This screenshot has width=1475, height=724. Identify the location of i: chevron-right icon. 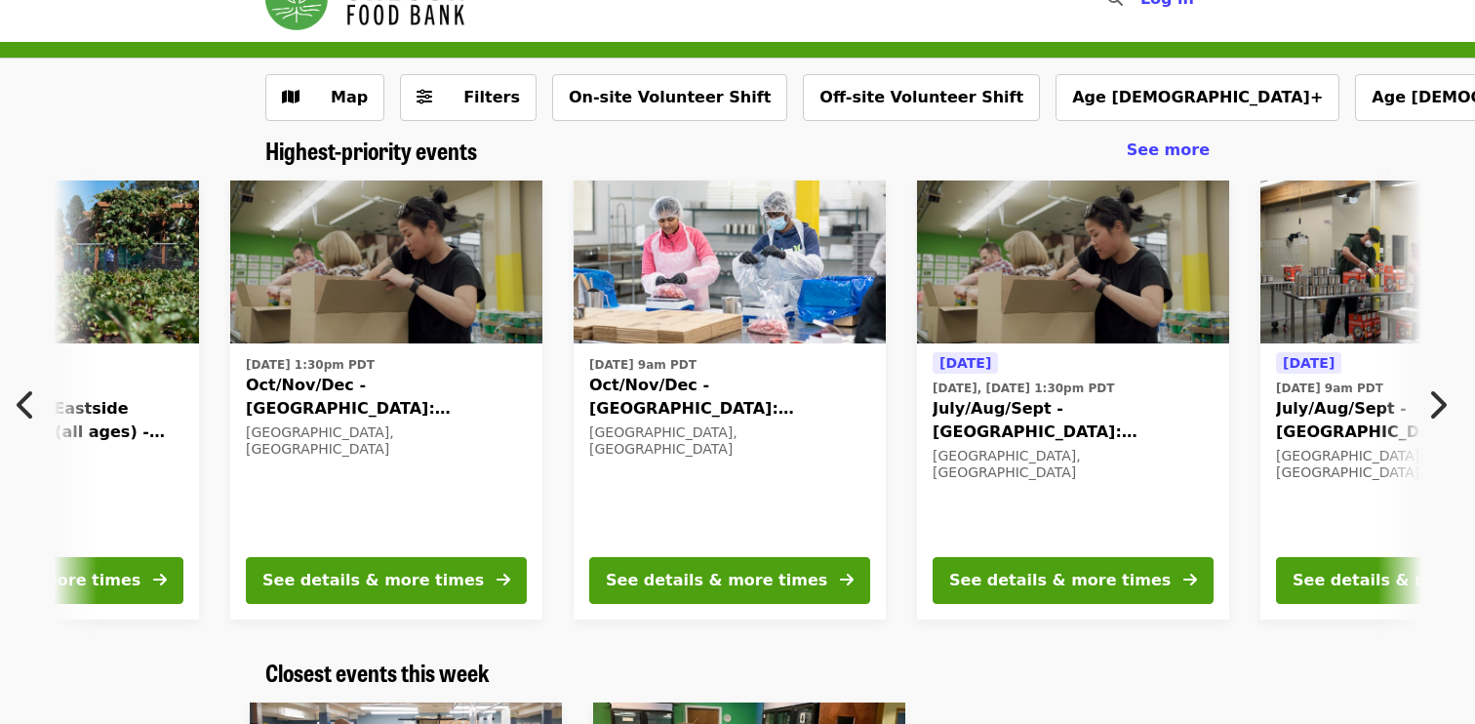
(1437, 405).